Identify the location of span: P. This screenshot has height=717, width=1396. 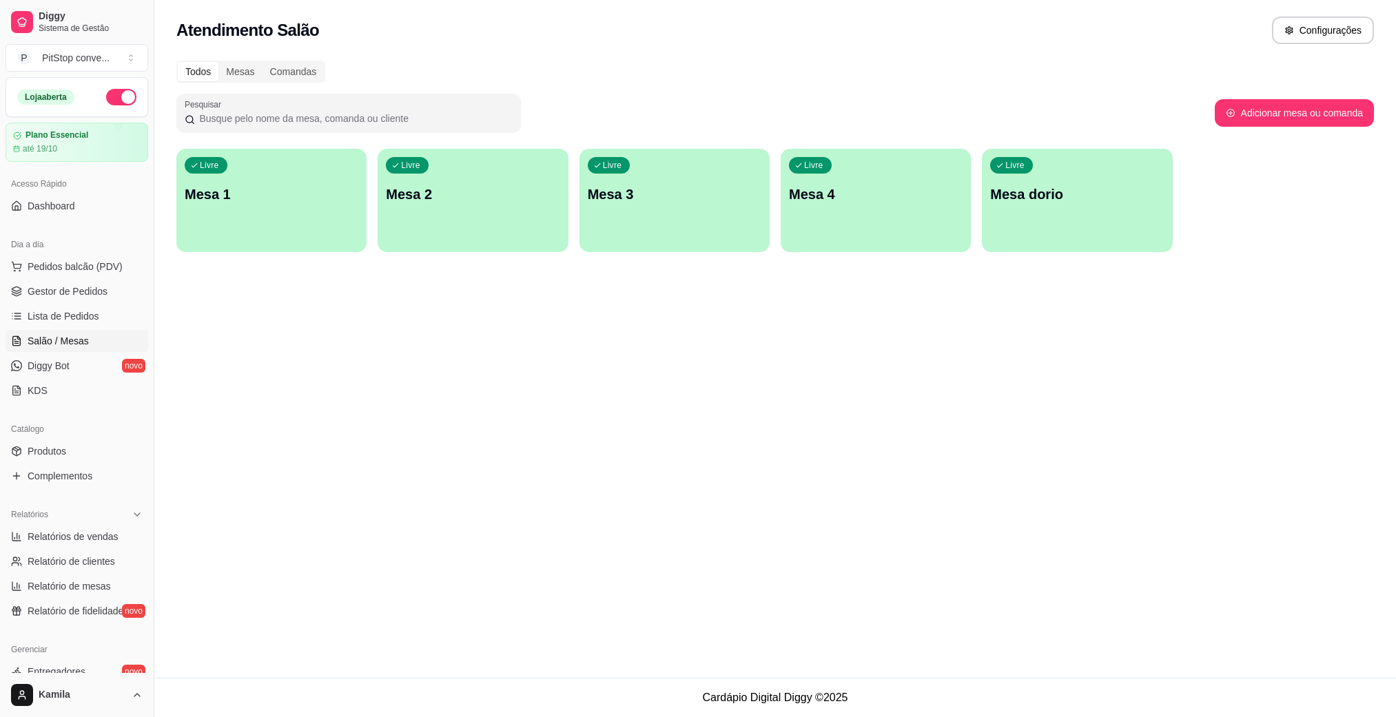
(24, 58).